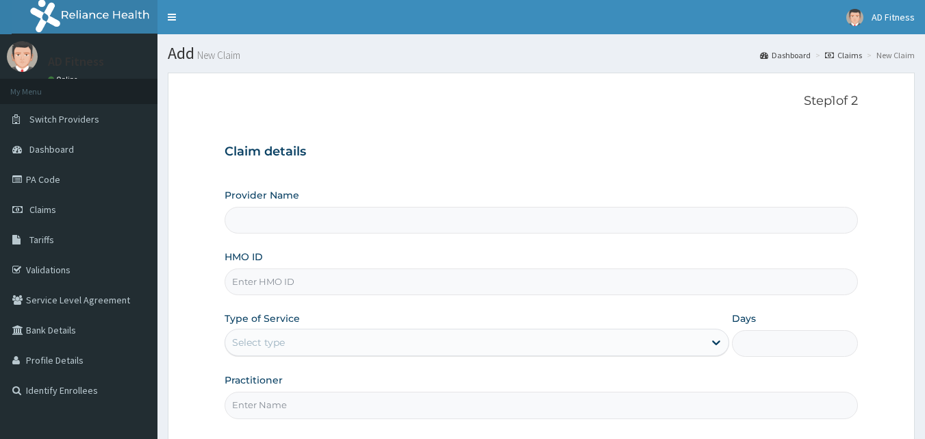  Describe the element at coordinates (785, 55) in the screenshot. I see `a: Dashboard` at that location.